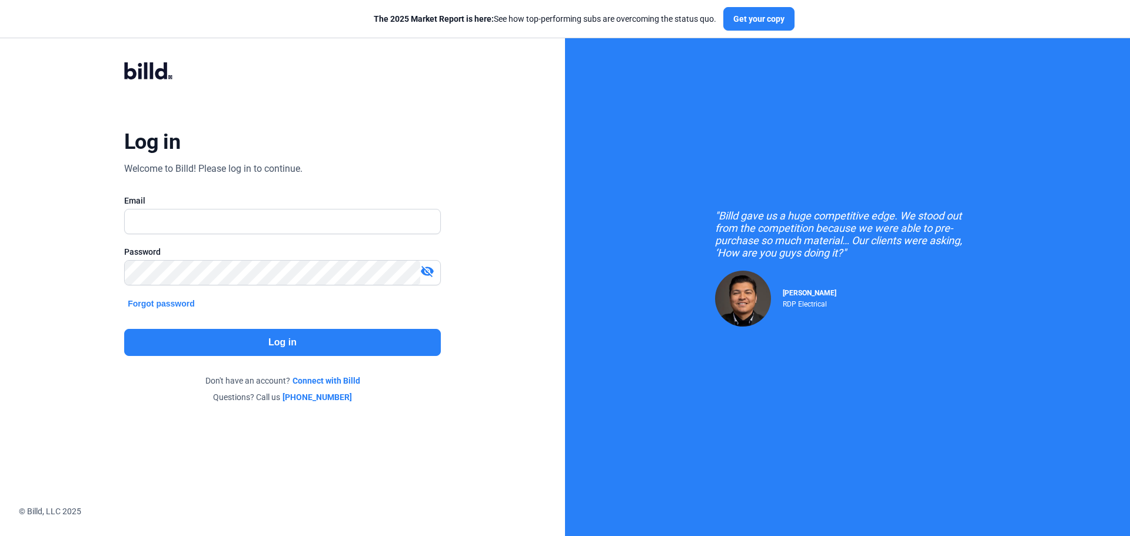 This screenshot has height=536, width=1130. I want to click on button: Get your copy, so click(758, 19).